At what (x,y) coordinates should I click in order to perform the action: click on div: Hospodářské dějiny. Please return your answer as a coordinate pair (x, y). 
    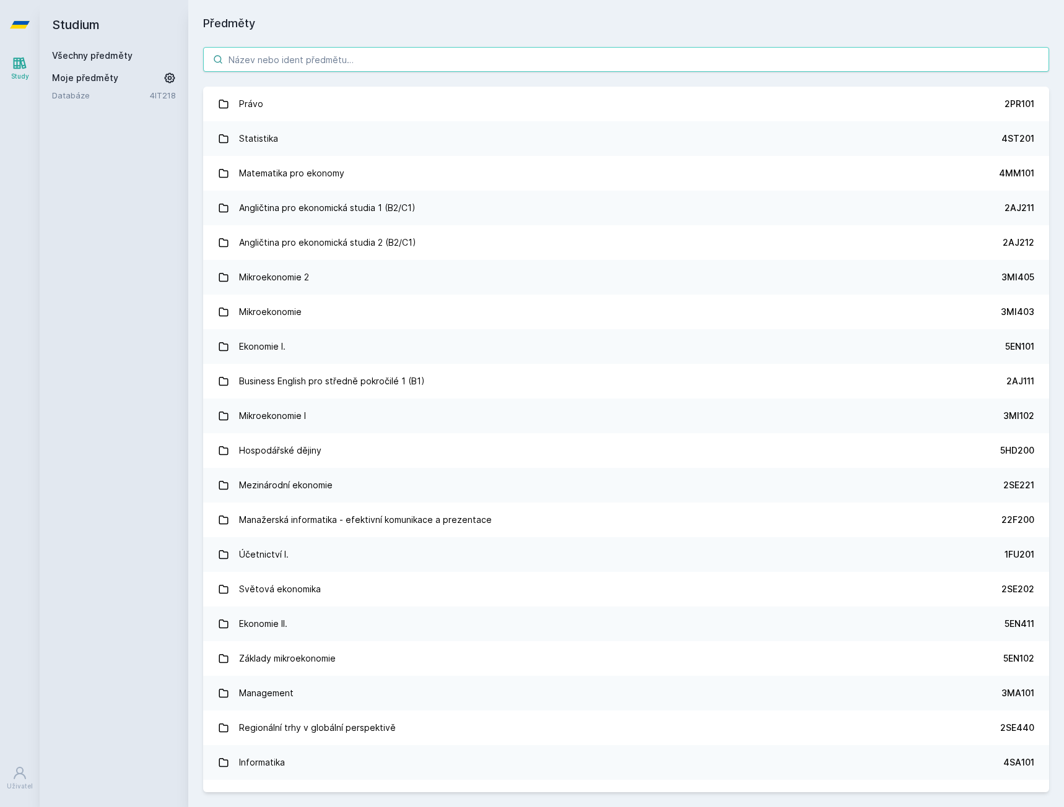
    Looking at the image, I should click on (280, 451).